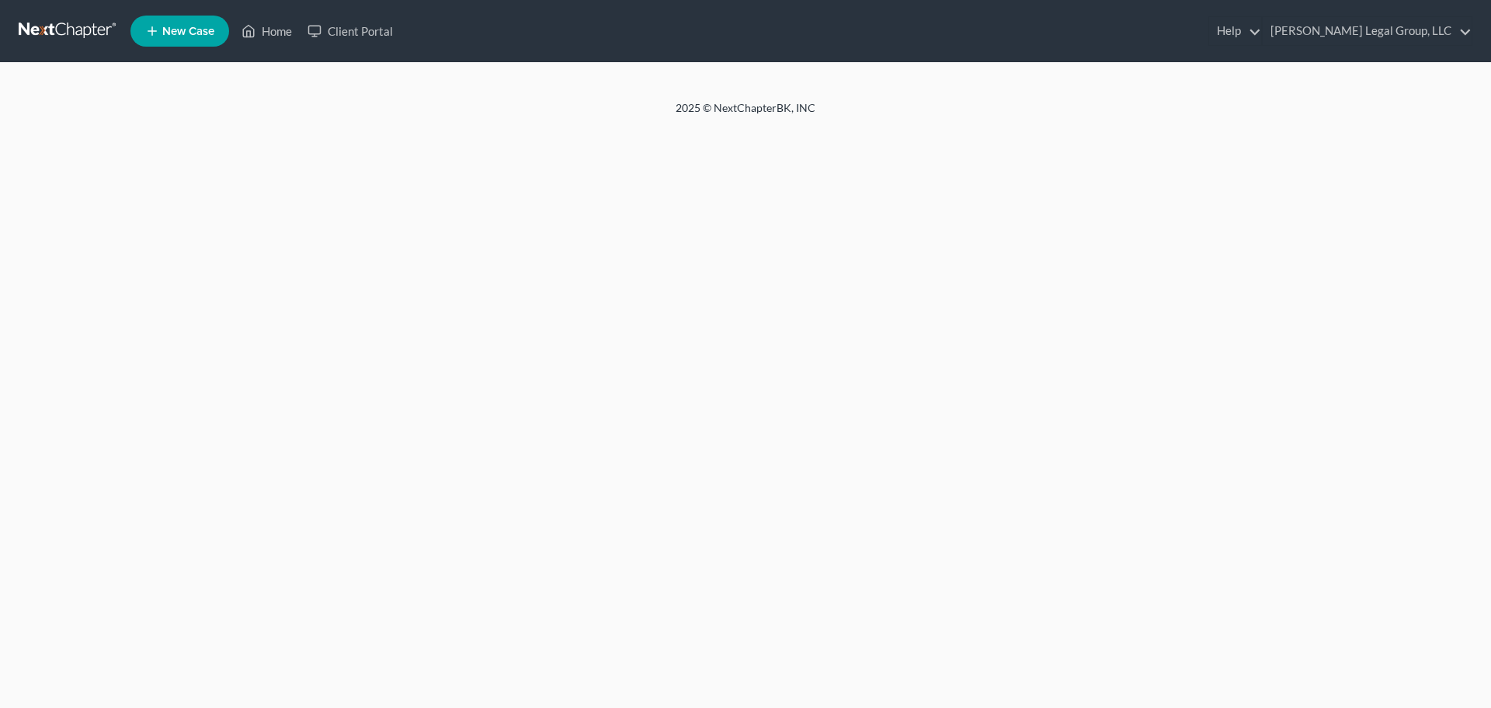  I want to click on a: Client Portal, so click(350, 31).